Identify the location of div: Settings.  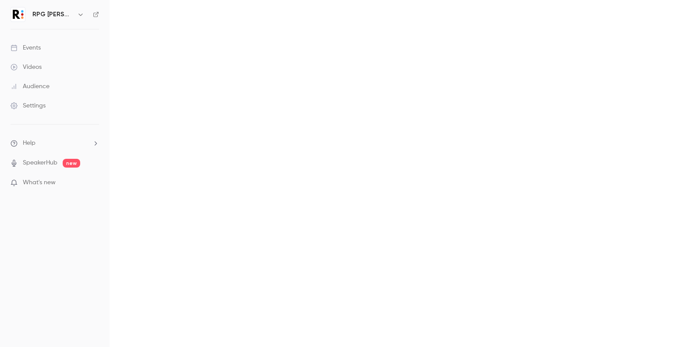
(28, 106).